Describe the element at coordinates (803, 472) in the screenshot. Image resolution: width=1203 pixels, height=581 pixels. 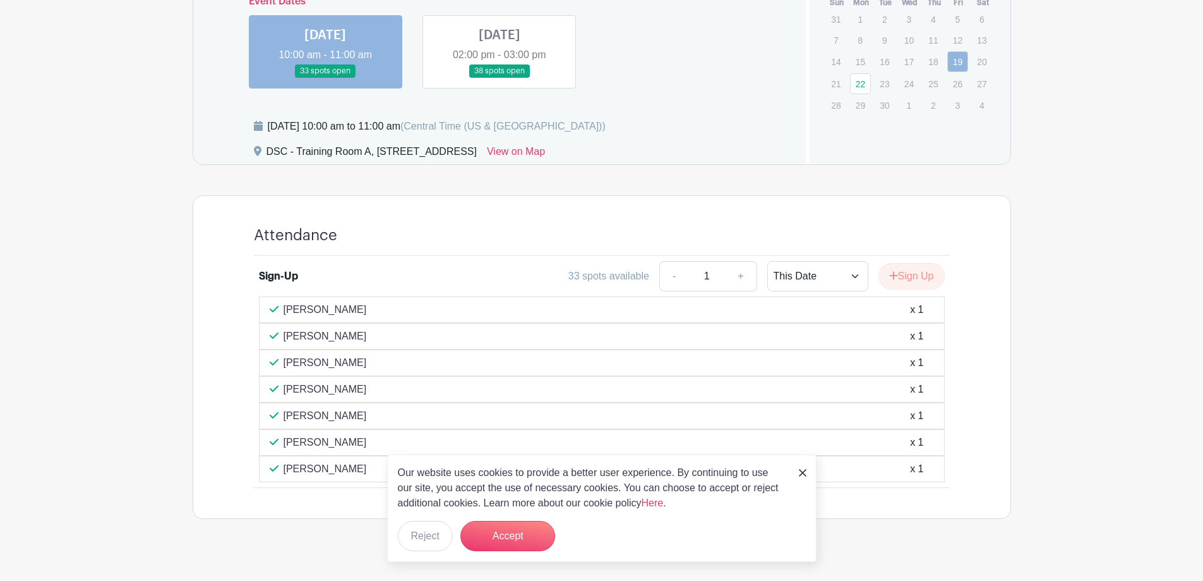
I see `img: close_button-5f87c8562297e5c2d7936805f587ecaba9071eb48480494691a3f1689db116b3.svg` at that location.